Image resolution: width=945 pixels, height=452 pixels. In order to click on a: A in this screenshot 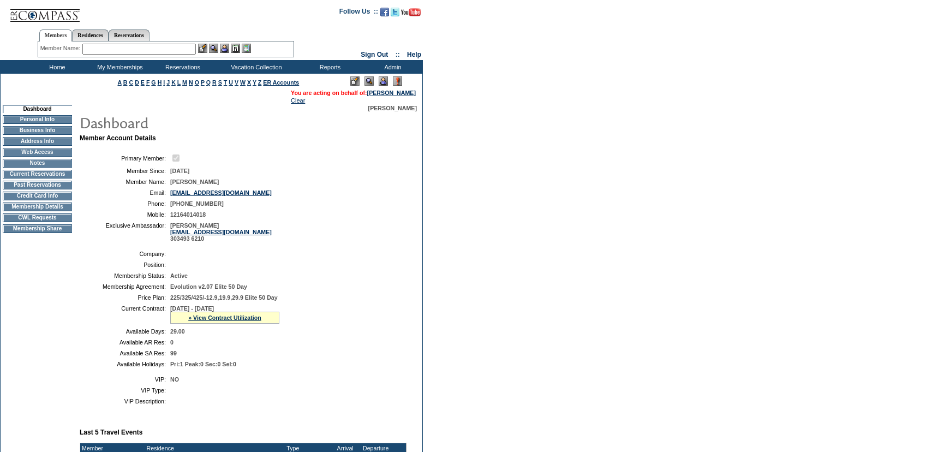, I will do `click(119, 82)`.